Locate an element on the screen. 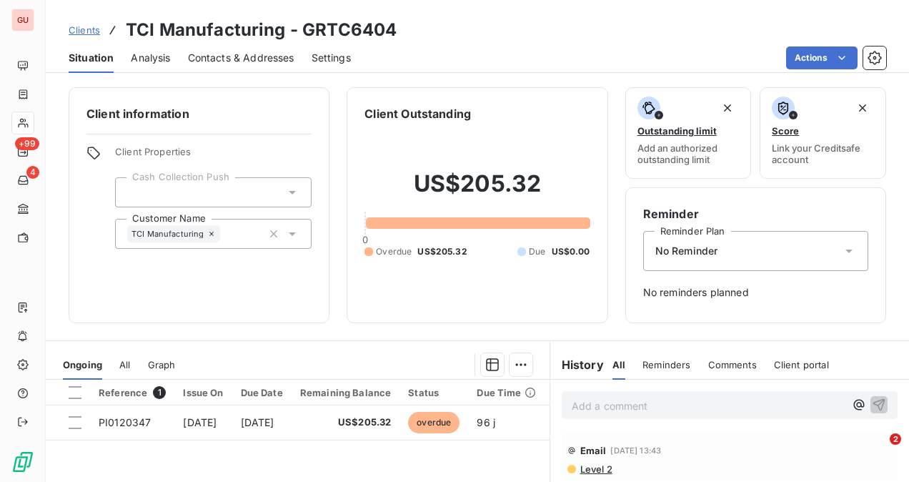  h6: Client information is located at coordinates (199, 114).